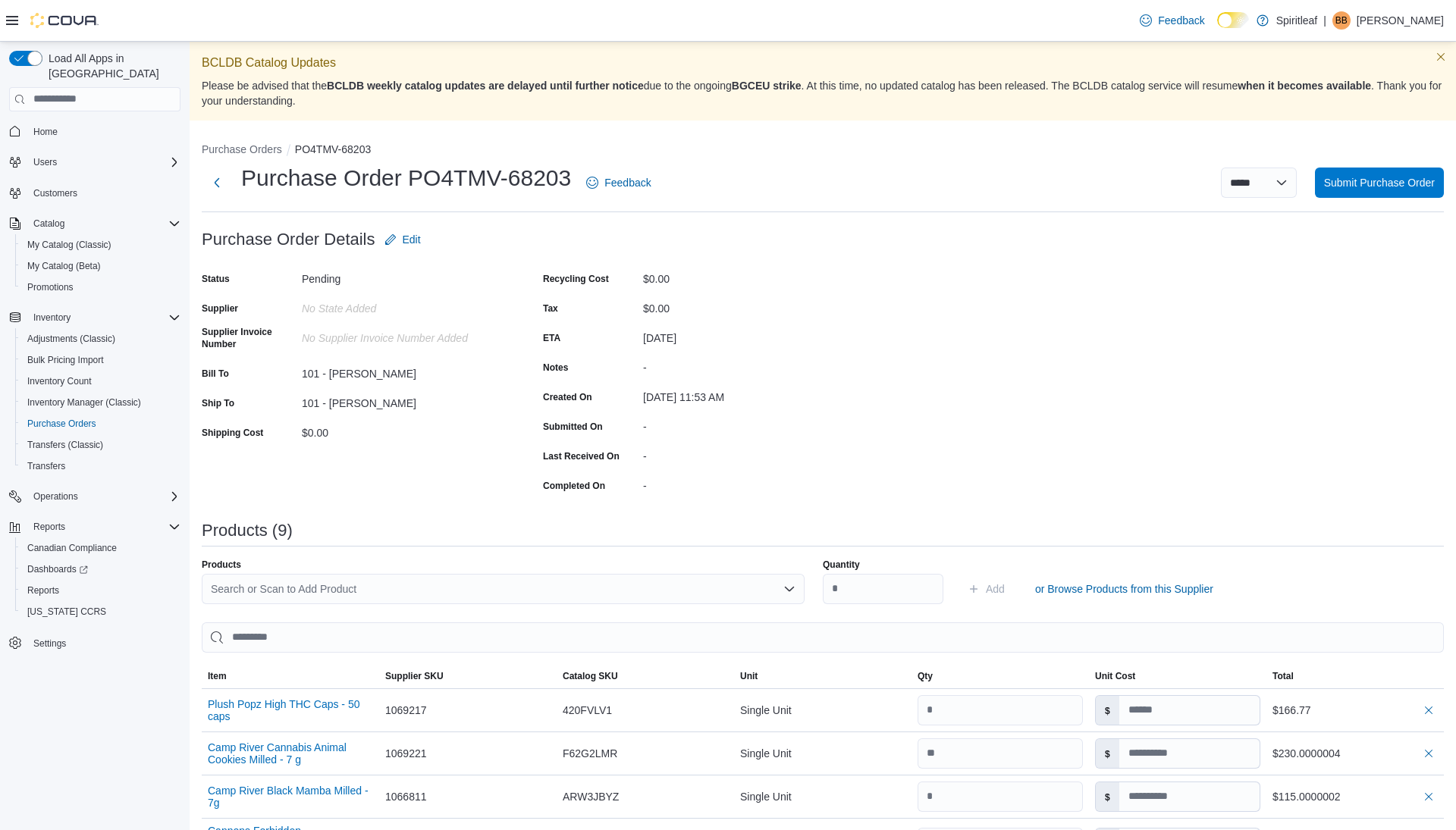  I want to click on label: ETA, so click(552, 338).